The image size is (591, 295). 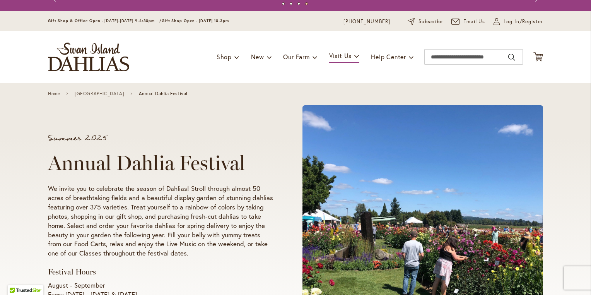 What do you see at coordinates (299, 3) in the screenshot?
I see `button: 3 of 4` at bounding box center [299, 3].